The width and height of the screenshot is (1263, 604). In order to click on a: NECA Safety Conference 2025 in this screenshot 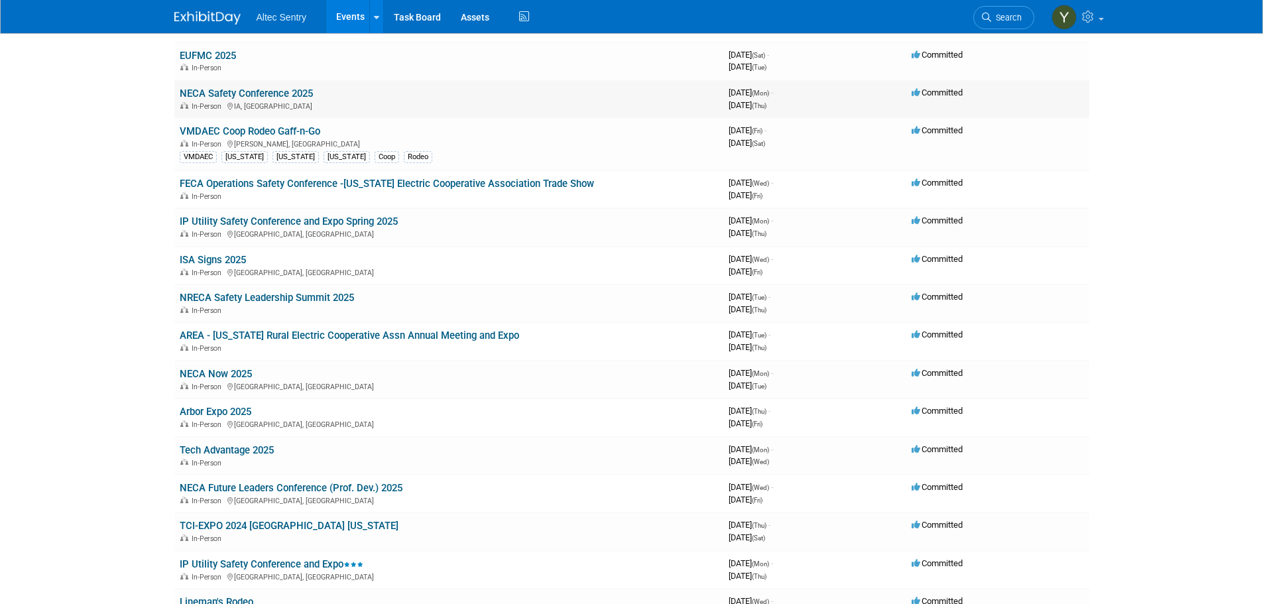, I will do `click(246, 93)`.